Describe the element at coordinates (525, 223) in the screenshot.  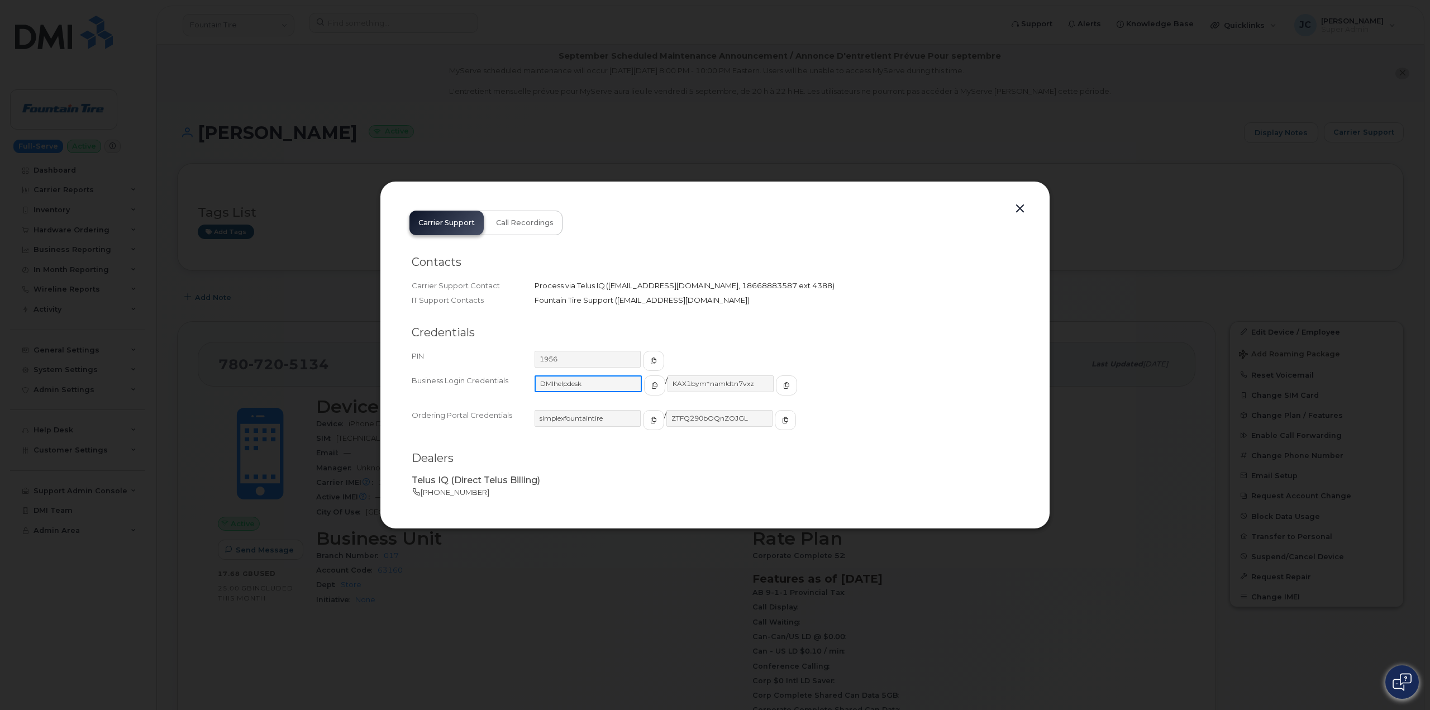
I see `span: Call Recordings` at that location.